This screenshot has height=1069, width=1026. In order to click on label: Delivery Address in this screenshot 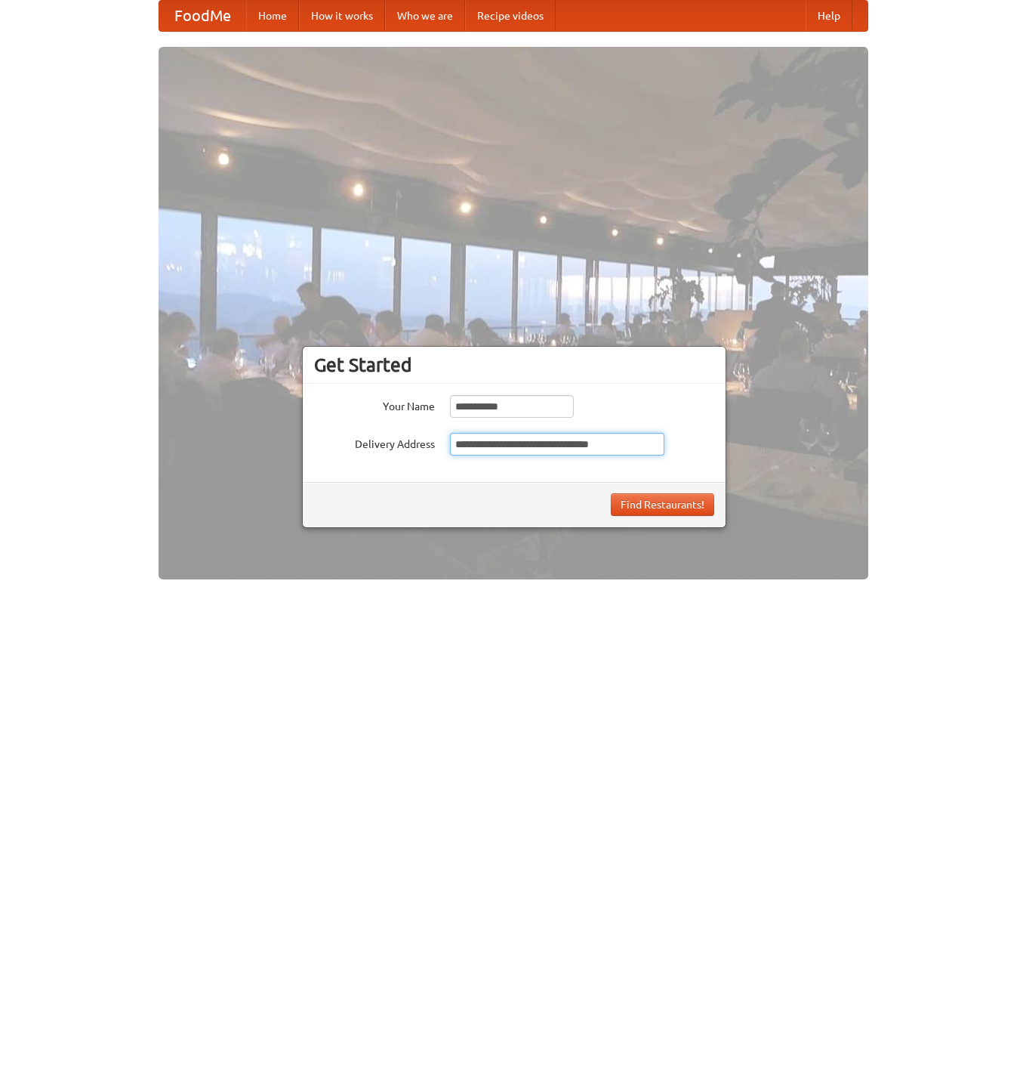, I will do `click(375, 442)`.